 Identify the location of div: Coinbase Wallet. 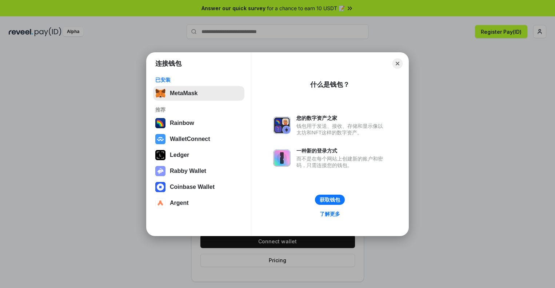
(192, 187).